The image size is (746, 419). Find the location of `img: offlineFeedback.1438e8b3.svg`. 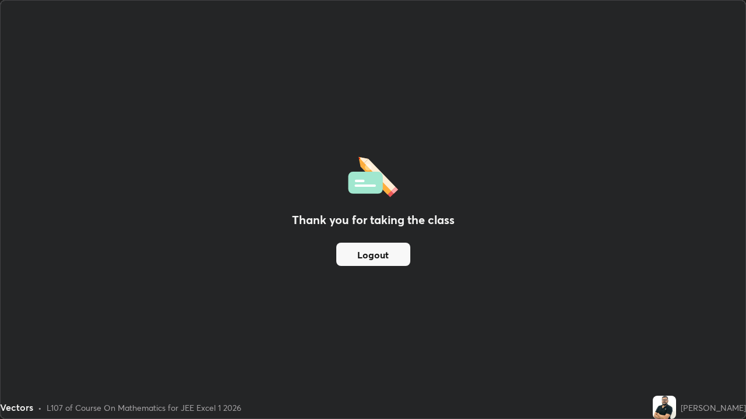

img: offlineFeedback.1438e8b3.svg is located at coordinates (373, 175).